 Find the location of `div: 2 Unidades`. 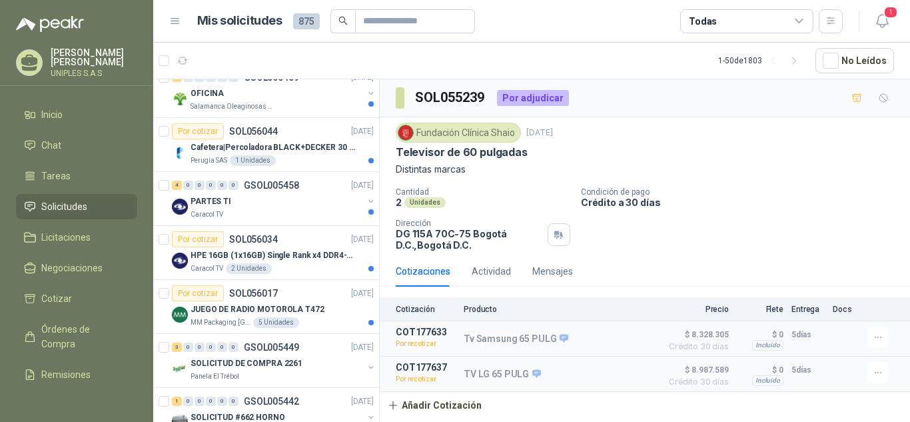

div: 2 Unidades is located at coordinates (249, 269).